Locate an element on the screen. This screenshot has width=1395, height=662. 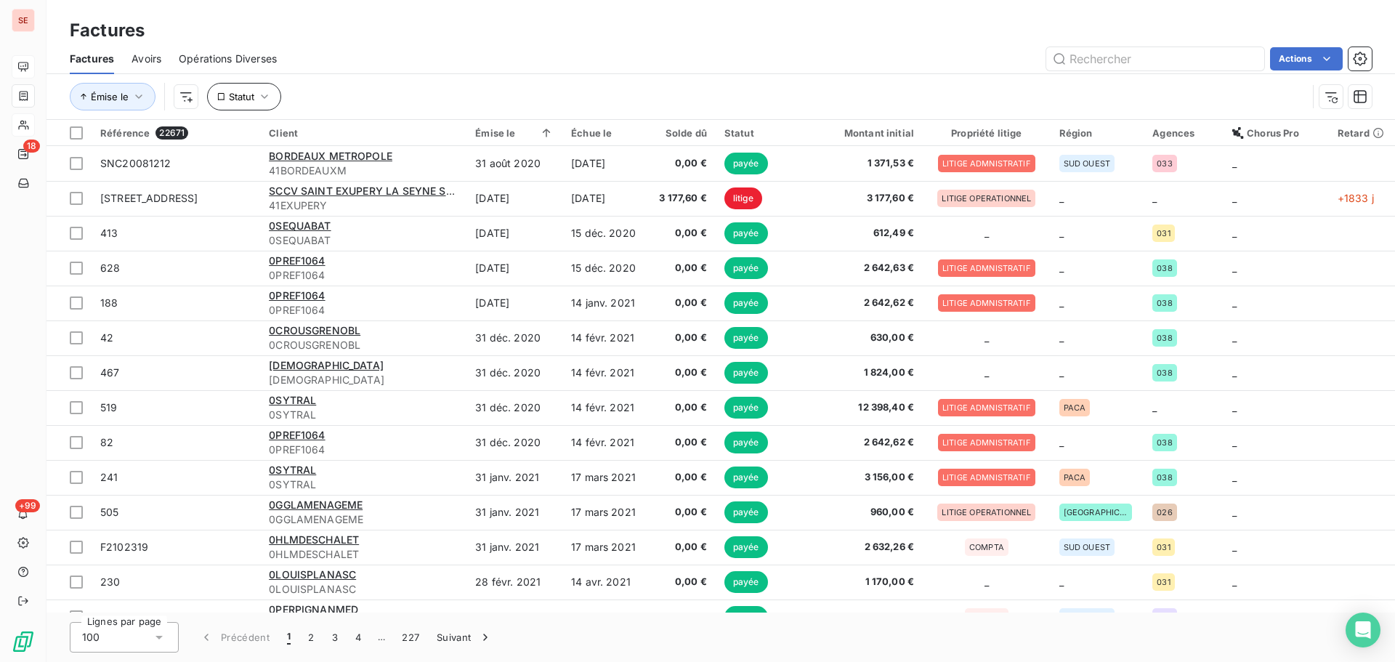
span: 467 is located at coordinates (110, 372).